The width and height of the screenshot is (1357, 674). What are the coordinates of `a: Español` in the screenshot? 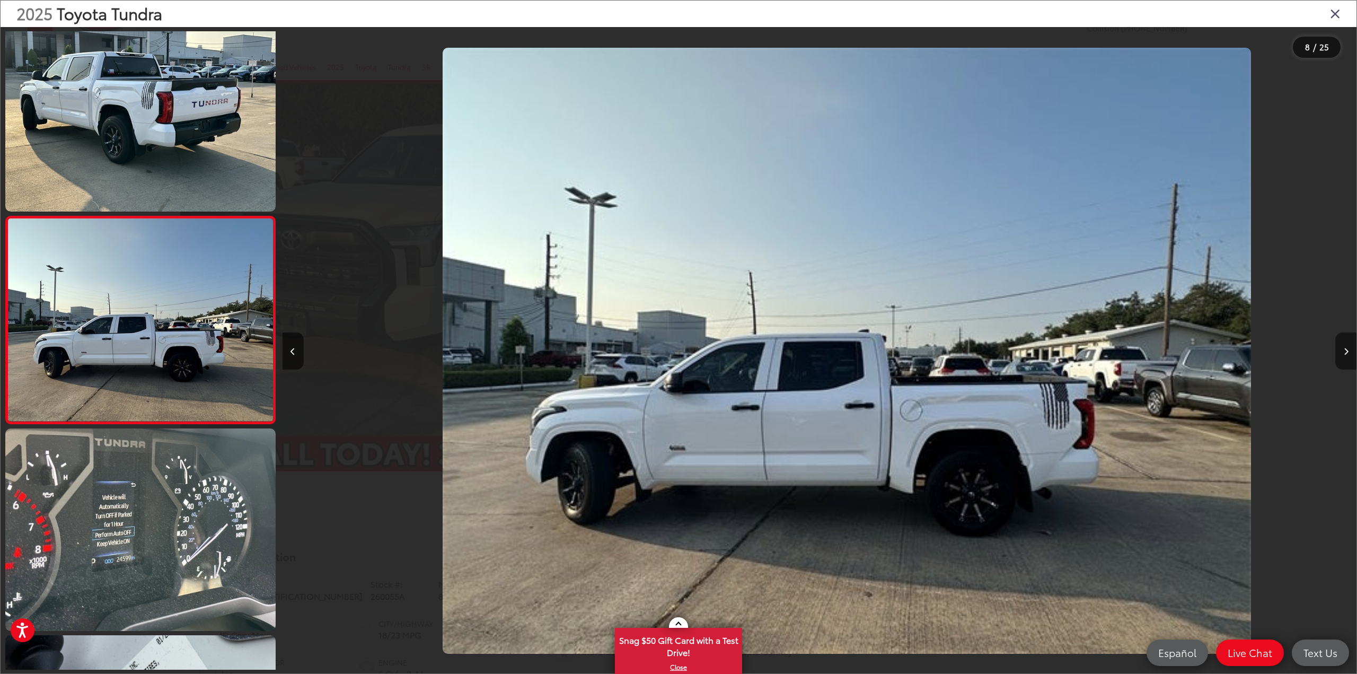 It's located at (1177, 652).